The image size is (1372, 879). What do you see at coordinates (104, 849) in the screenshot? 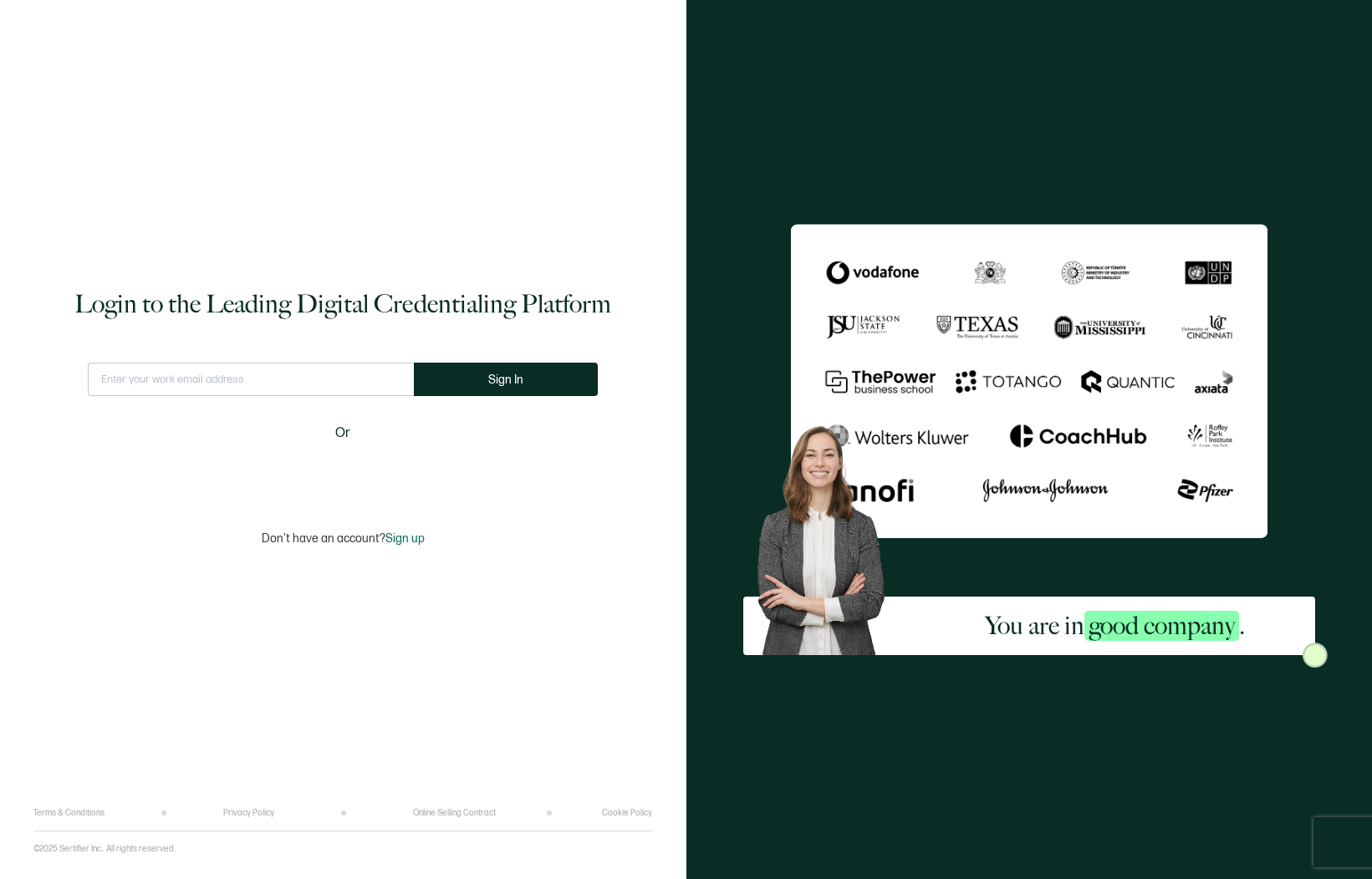
I see `p: ©2025 Sertifier Inc.. All rights reserved.` at bounding box center [104, 849].